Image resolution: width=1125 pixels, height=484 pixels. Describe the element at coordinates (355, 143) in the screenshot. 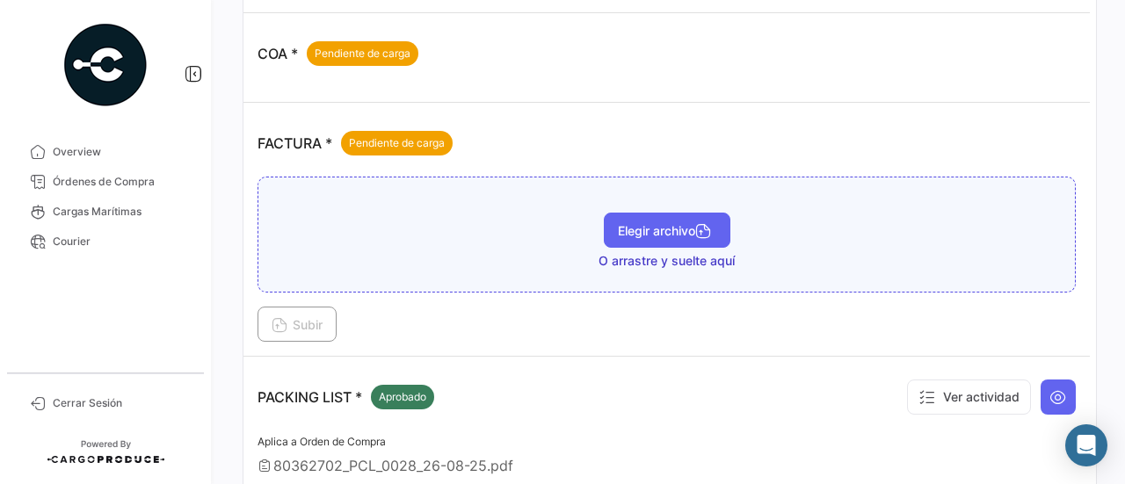

I see `p: FACTURA *` at that location.